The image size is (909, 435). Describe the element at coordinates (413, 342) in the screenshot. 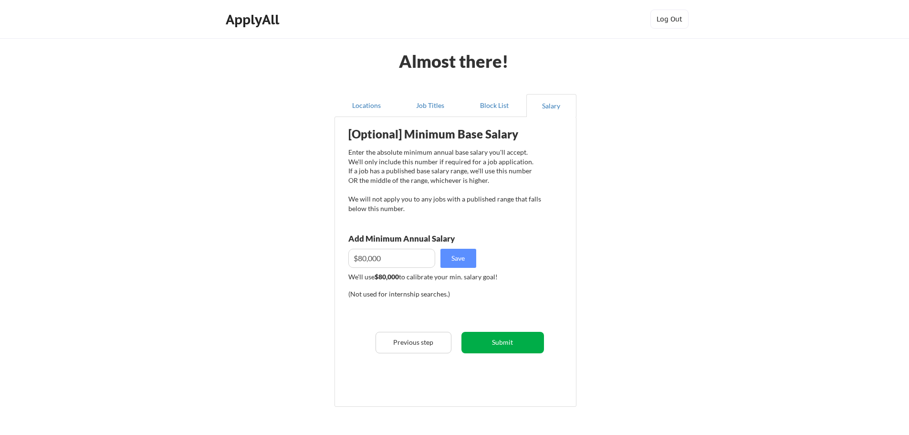

I see `button: Previous step` at that location.